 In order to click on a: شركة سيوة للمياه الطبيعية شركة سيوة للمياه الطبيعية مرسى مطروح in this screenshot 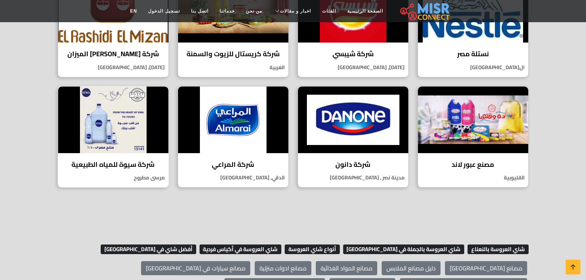, I will do `click(113, 137)`.